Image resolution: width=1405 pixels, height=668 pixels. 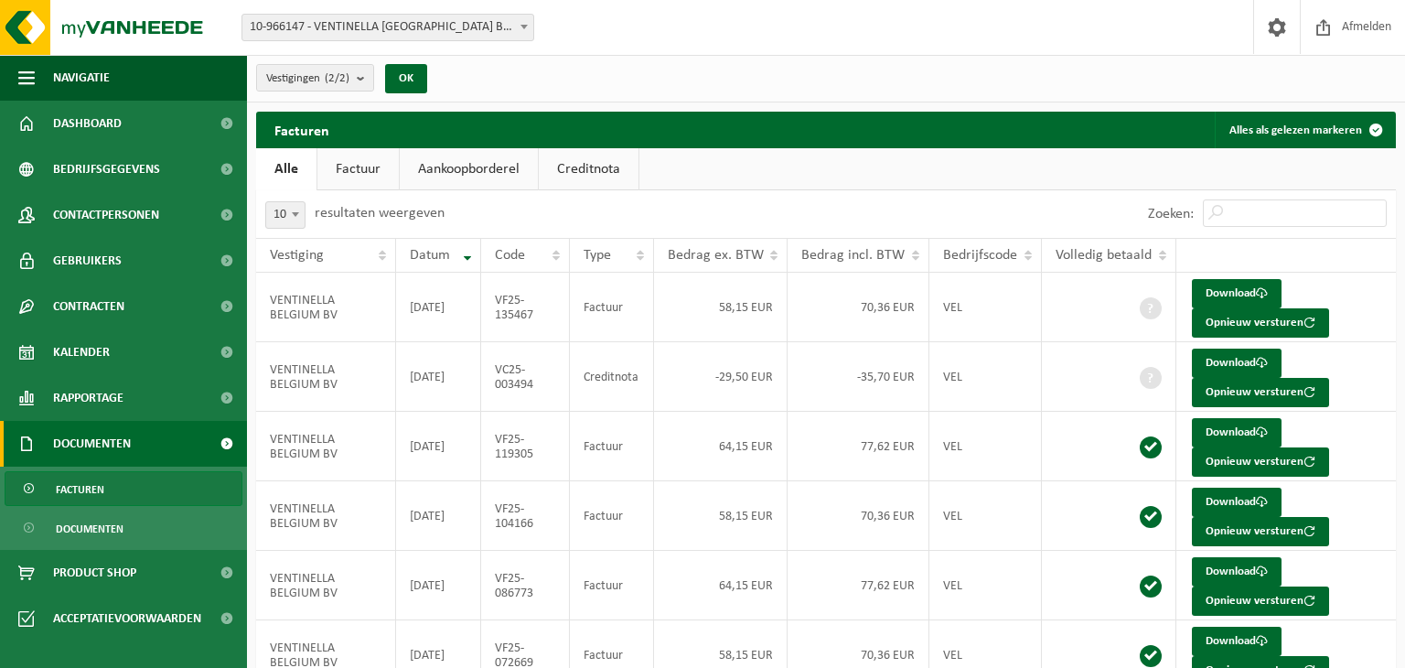 I want to click on span: Contactpersonen, so click(x=106, y=215).